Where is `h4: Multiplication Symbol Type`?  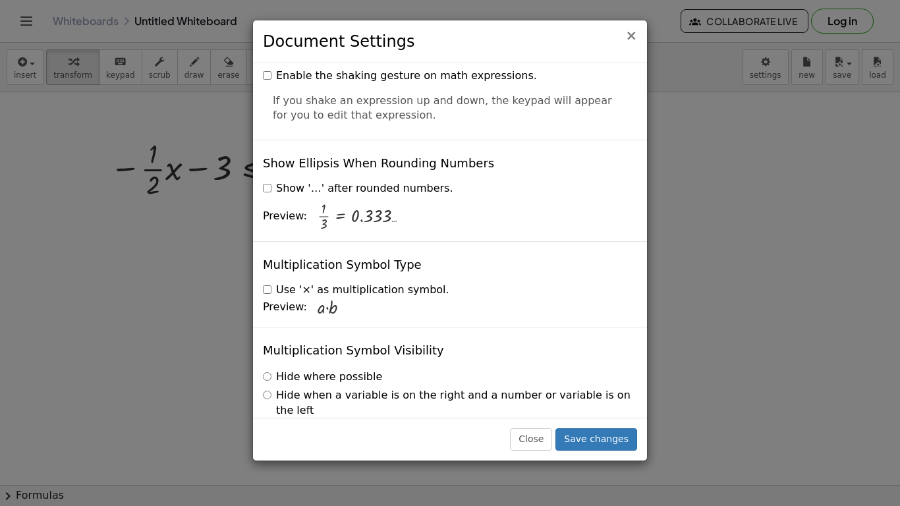
h4: Multiplication Symbol Type is located at coordinates (342, 265).